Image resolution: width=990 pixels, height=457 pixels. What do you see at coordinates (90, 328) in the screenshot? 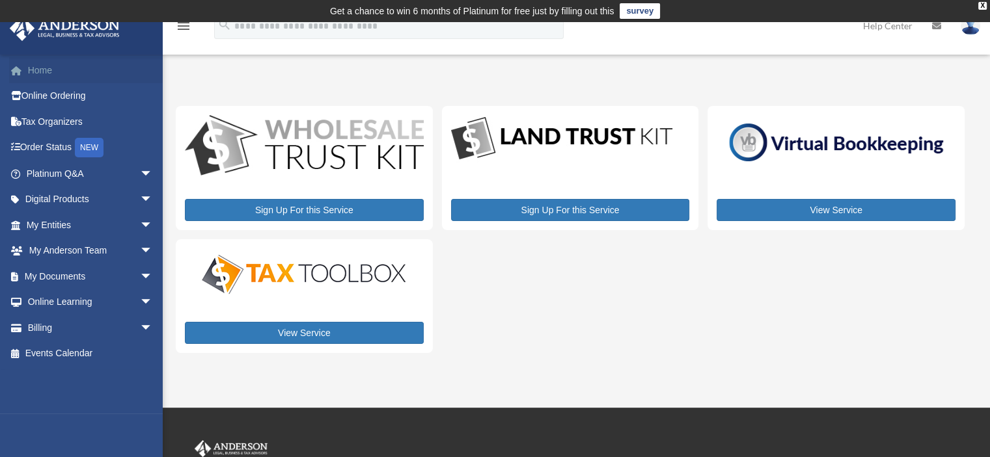
I see `a: Billingarrow_drop_down` at bounding box center [90, 328].